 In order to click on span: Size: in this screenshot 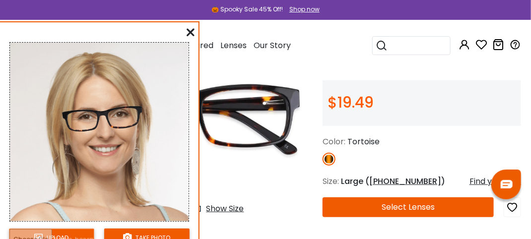, I will do `click(330, 181)`.